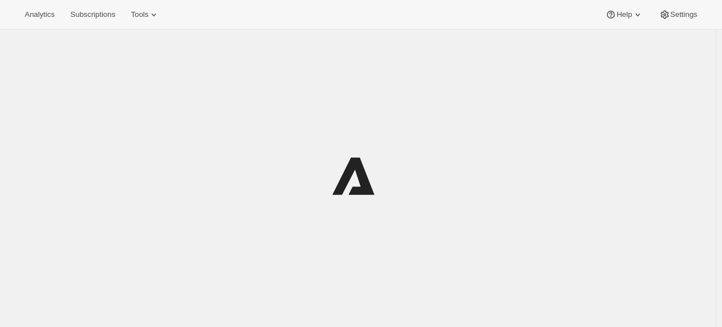 The height and width of the screenshot is (327, 722). What do you see at coordinates (678, 15) in the screenshot?
I see `button: Settings` at bounding box center [678, 15].